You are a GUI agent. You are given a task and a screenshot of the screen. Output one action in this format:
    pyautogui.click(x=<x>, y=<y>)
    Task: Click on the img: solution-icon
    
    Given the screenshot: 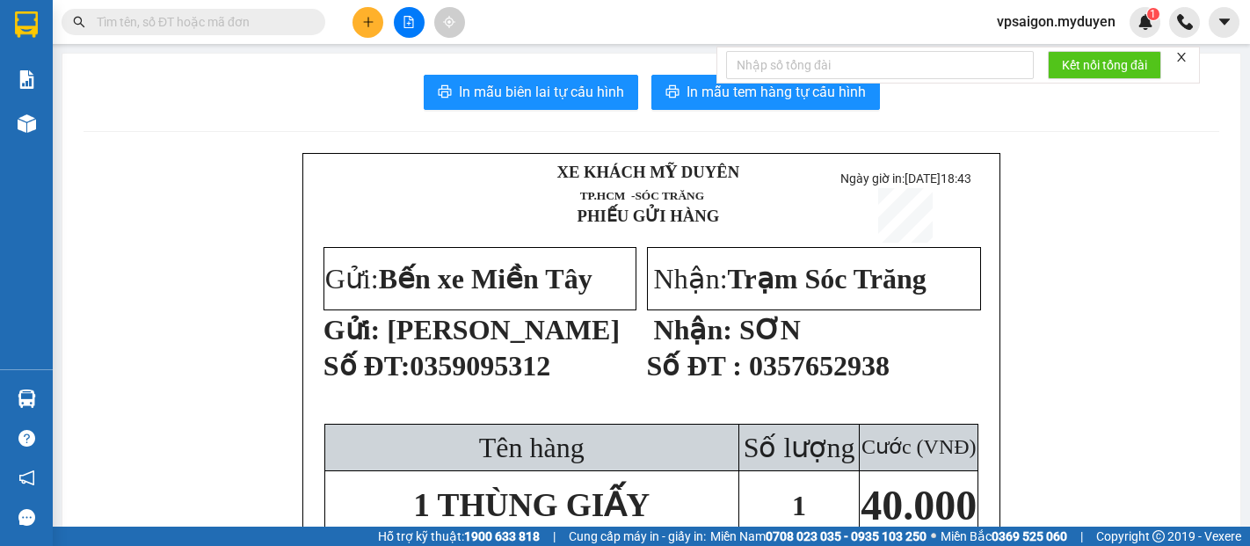 What is the action you would take?
    pyautogui.click(x=26, y=79)
    